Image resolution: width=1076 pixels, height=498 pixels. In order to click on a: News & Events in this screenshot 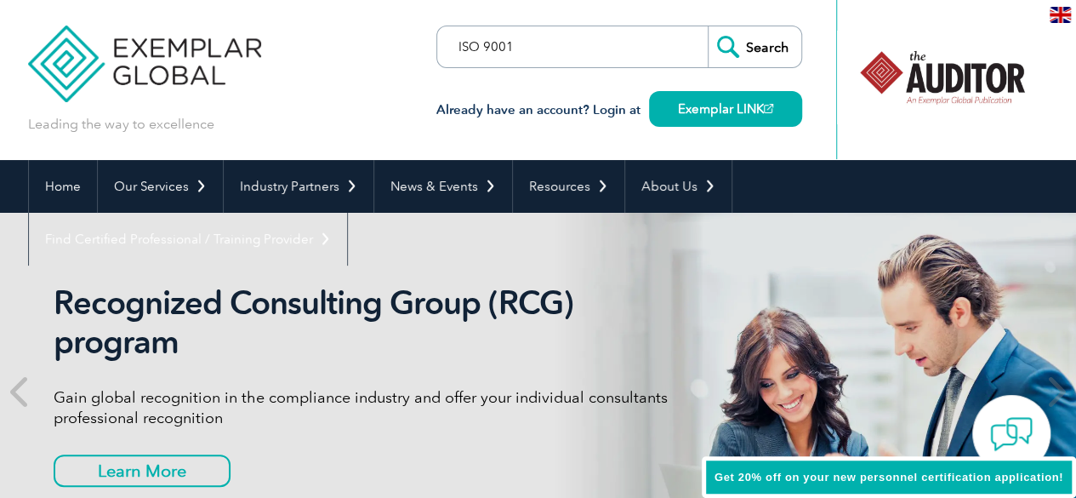, I will do `click(443, 186)`.